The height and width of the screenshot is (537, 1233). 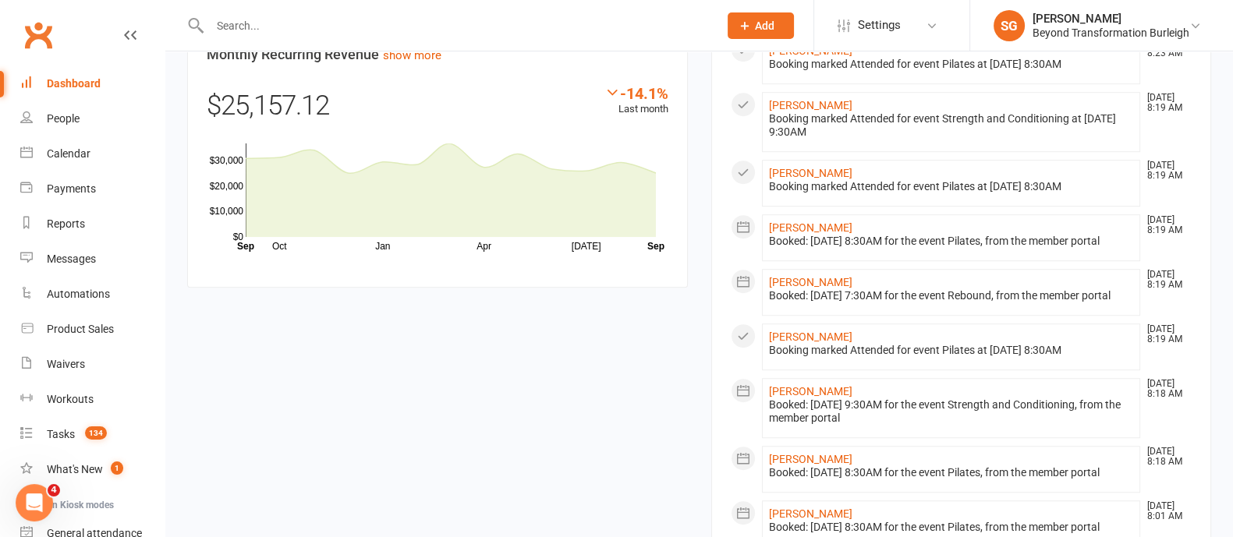 What do you see at coordinates (71, 189) in the screenshot?
I see `div: Payments` at bounding box center [71, 189].